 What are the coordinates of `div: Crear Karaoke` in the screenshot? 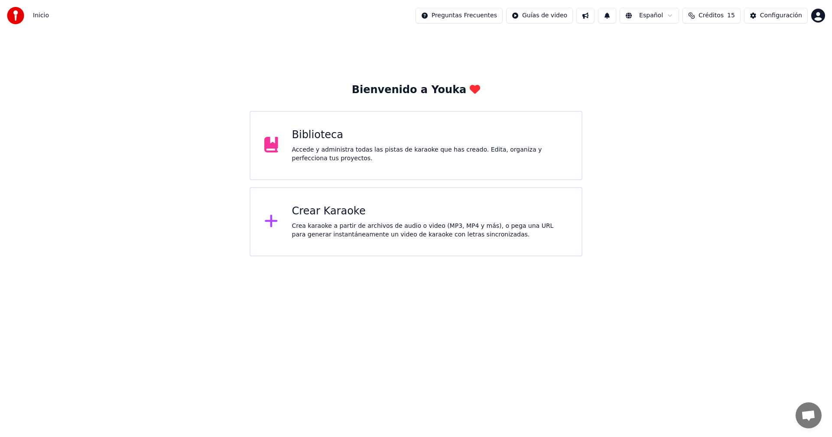 It's located at (430, 212).